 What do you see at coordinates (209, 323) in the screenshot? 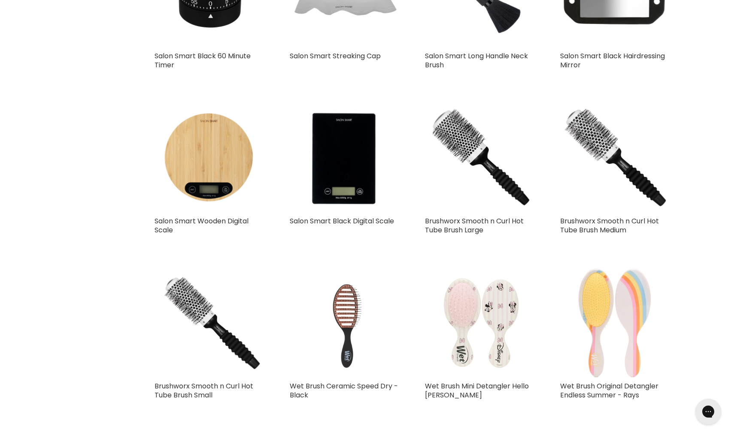
I see `img: Brushworx Smooth n Curl Hot Tube Brush Small` at bounding box center [209, 323].